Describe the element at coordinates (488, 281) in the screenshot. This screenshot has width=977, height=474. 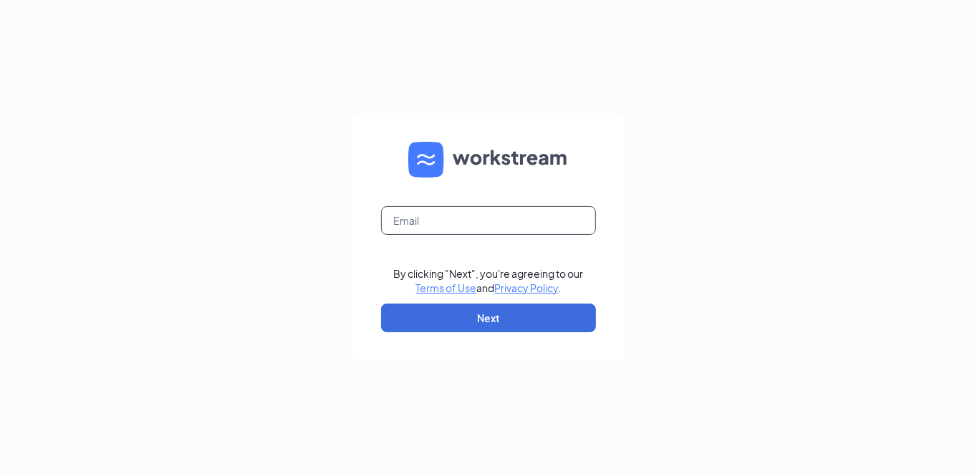
I see `div: By clicking "Next", you're agreeing to our and .` at that location.